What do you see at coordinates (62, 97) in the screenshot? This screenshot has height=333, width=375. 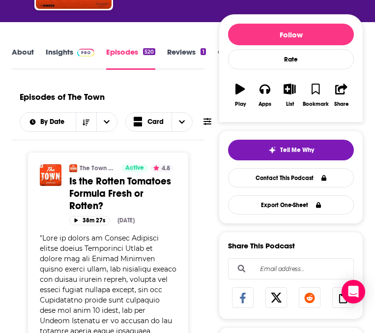 I see `h1: Episodes of The Town` at bounding box center [62, 97].